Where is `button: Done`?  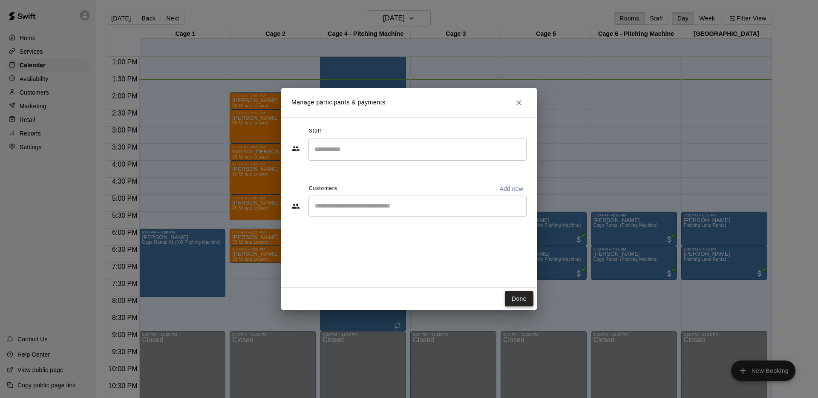 button: Done is located at coordinates (519, 298).